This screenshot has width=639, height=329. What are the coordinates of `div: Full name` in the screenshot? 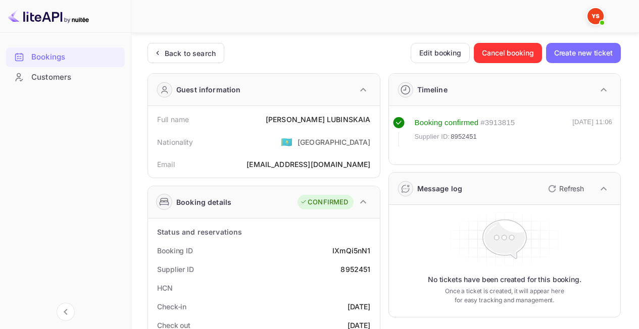 It's located at (173, 119).